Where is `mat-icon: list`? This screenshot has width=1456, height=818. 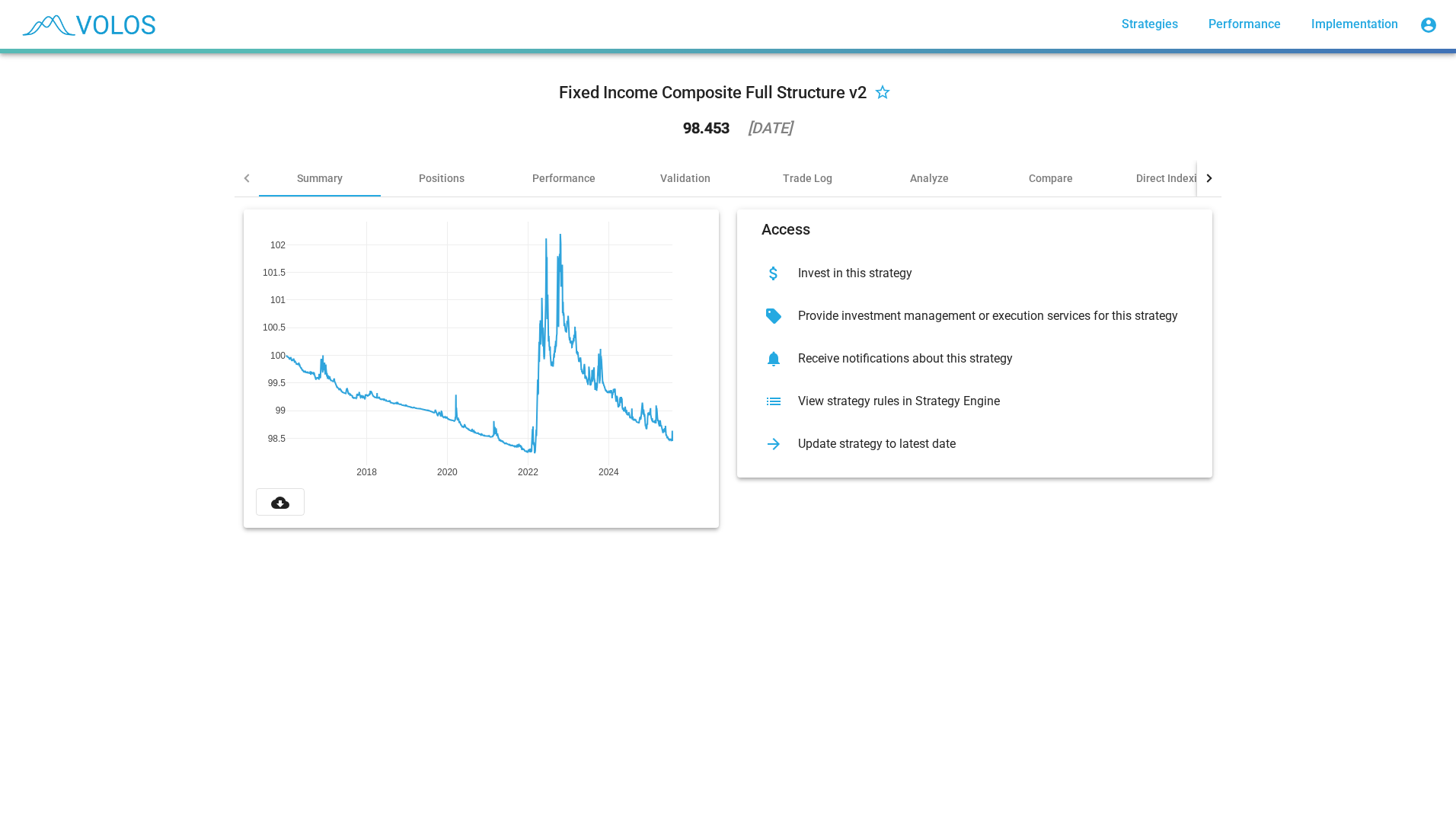
mat-icon: list is located at coordinates (774, 401).